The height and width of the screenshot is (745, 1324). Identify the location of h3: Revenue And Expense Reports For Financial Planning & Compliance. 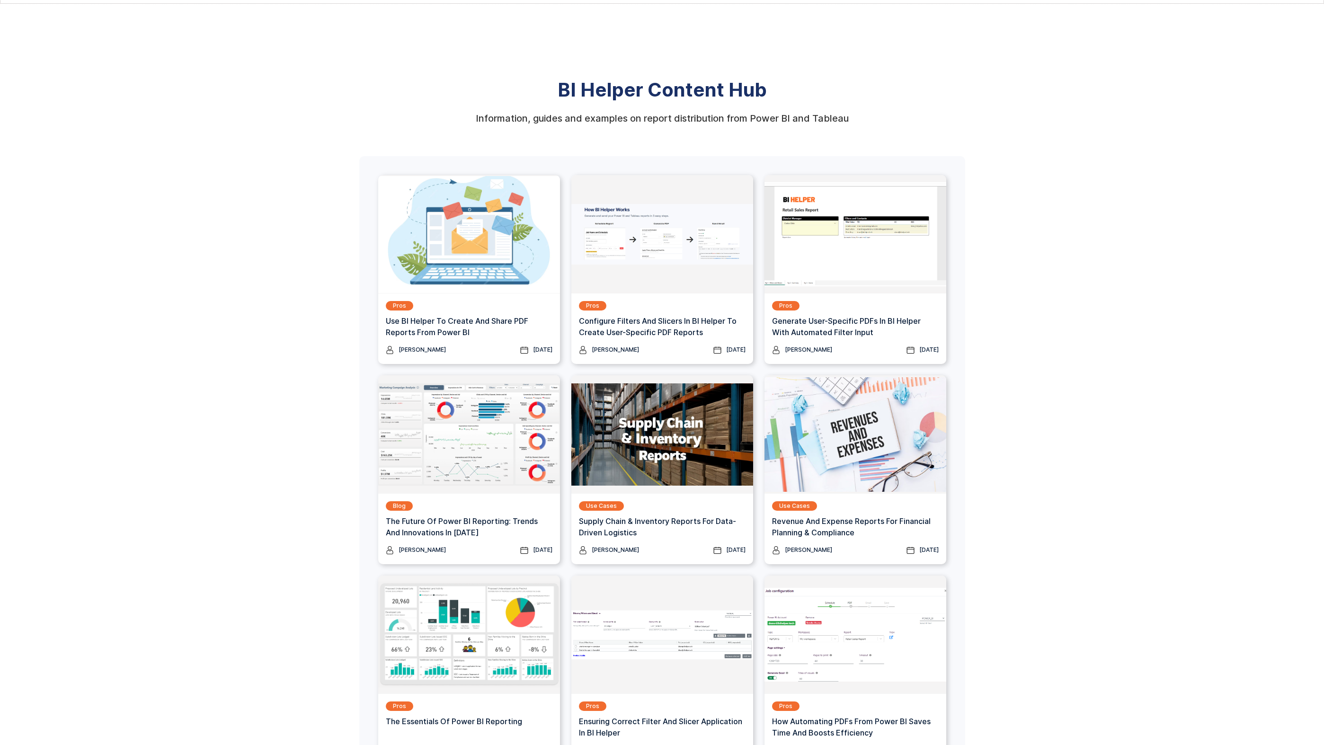
(855, 527).